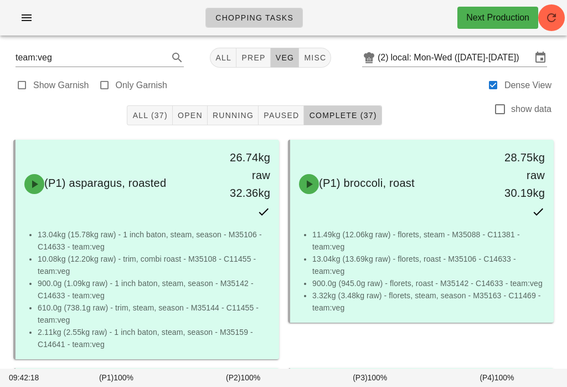  I want to click on span: (P1) broccoli, roast, so click(367, 183).